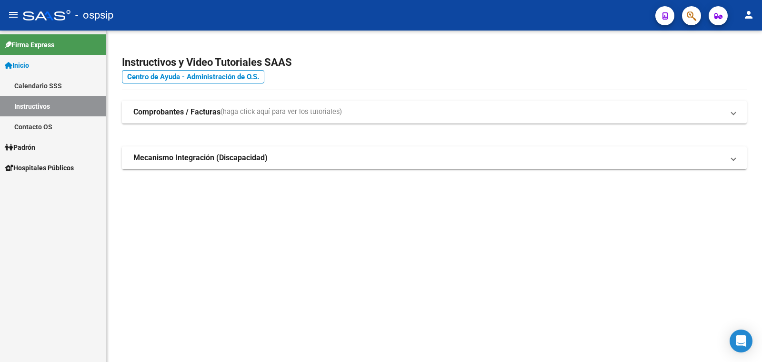 The height and width of the screenshot is (362, 762). Describe the element at coordinates (741, 341) in the screenshot. I see `div: Open Intercom Messenger` at that location.